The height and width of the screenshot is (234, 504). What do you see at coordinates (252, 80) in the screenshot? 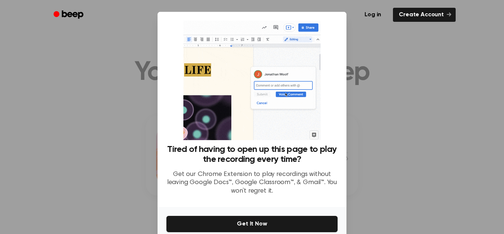
I see `img: Beep extension in action` at bounding box center [252, 80].